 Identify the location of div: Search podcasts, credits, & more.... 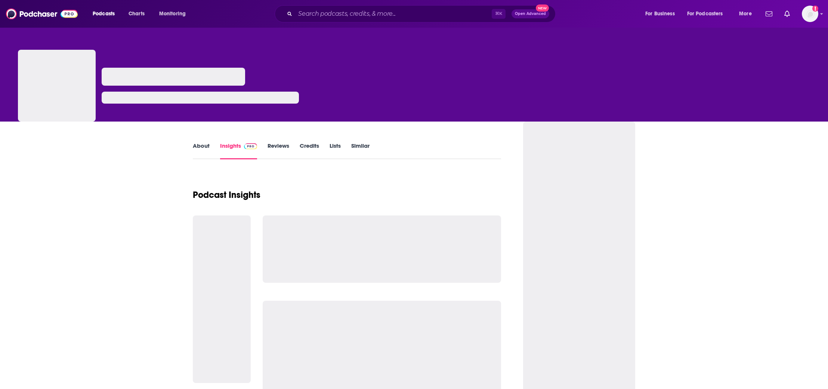
(422, 14).